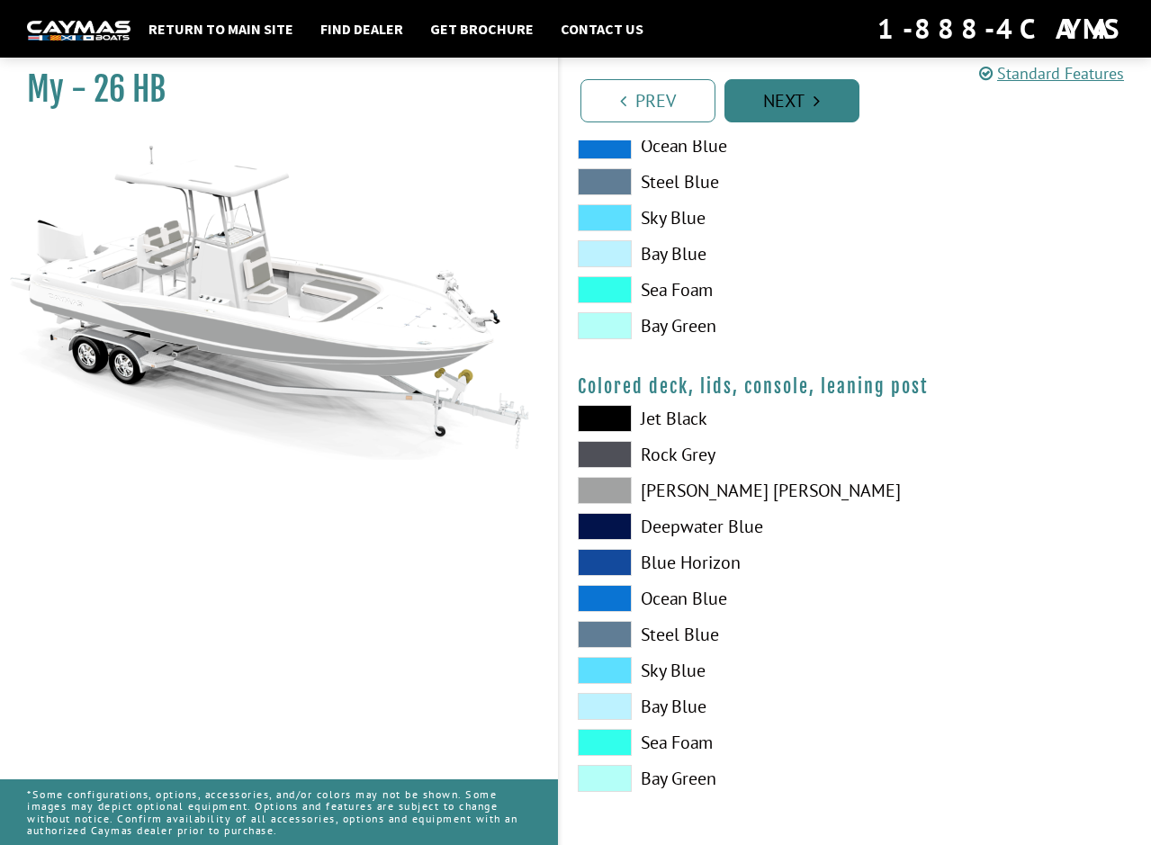  I want to click on a: Get Brochure, so click(481, 29).